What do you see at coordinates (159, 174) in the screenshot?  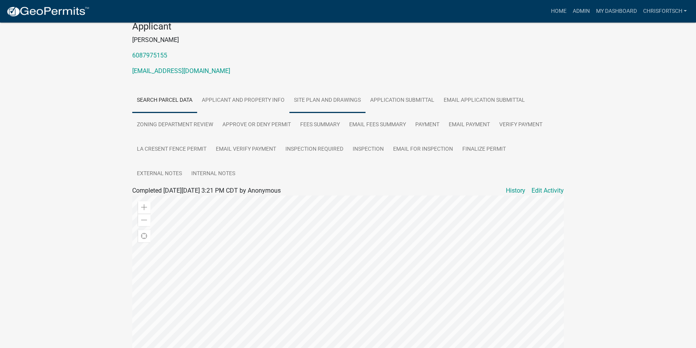 I see `a: External Notes` at bounding box center [159, 174].